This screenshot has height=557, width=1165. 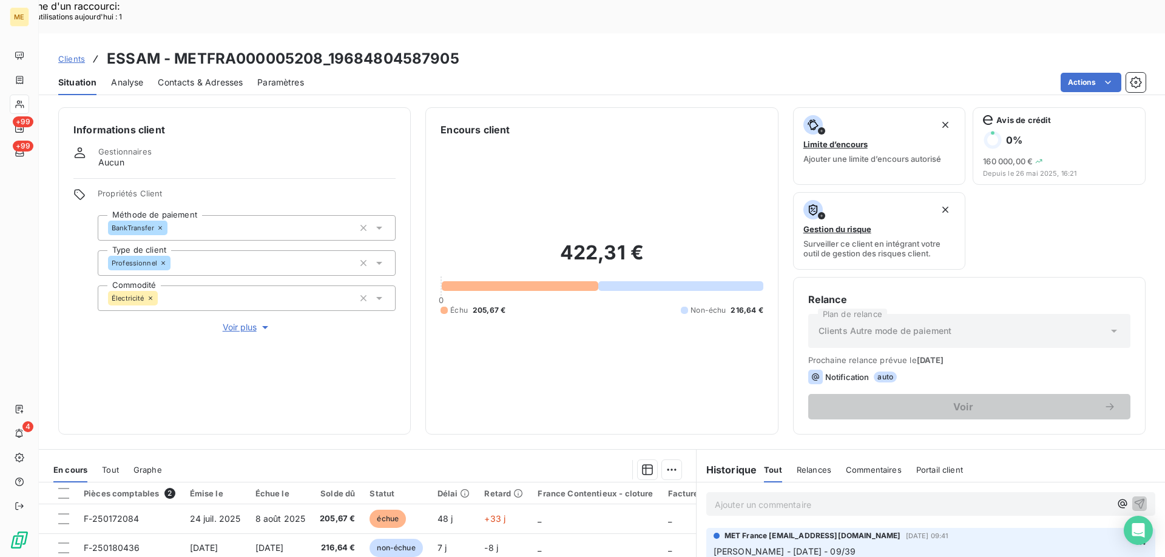 I want to click on span: Clients, so click(x=72, y=59).